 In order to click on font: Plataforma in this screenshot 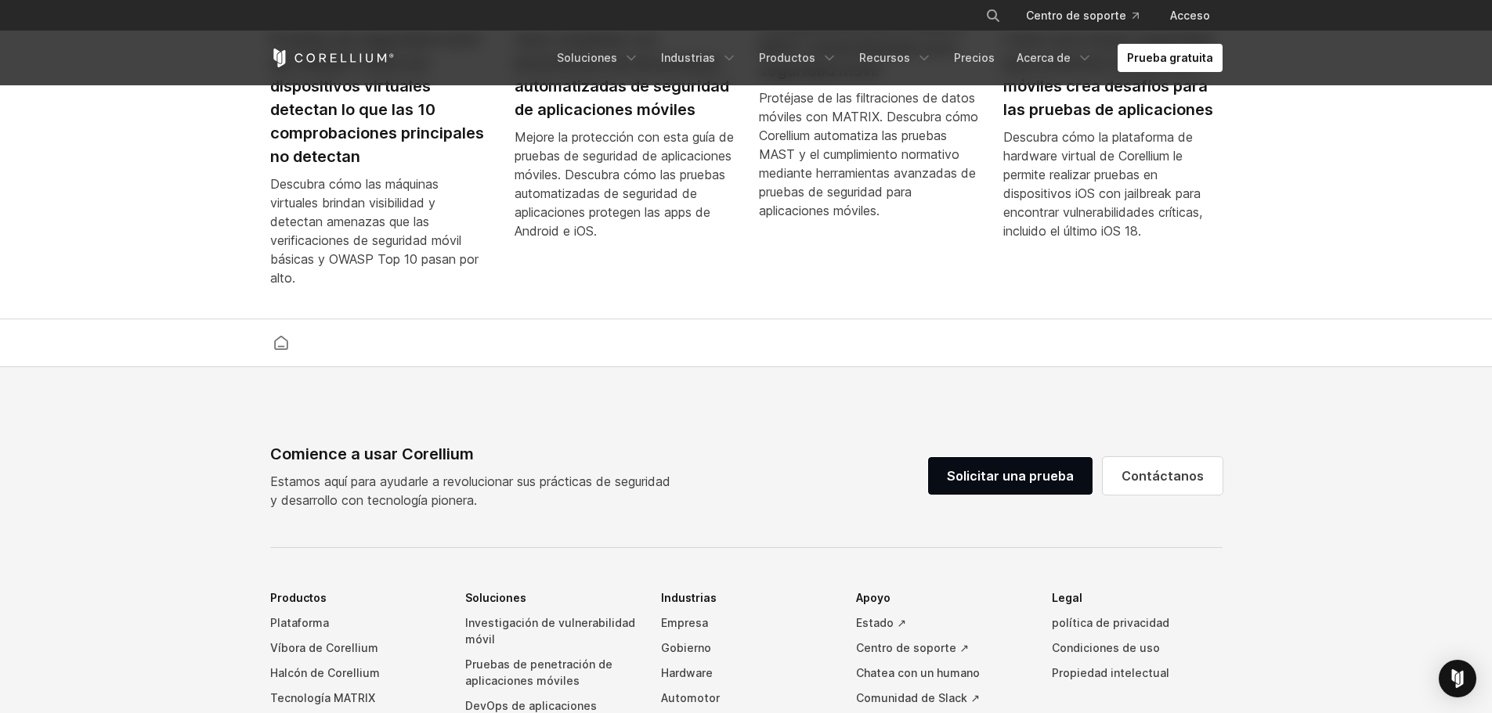, I will do `click(299, 623)`.